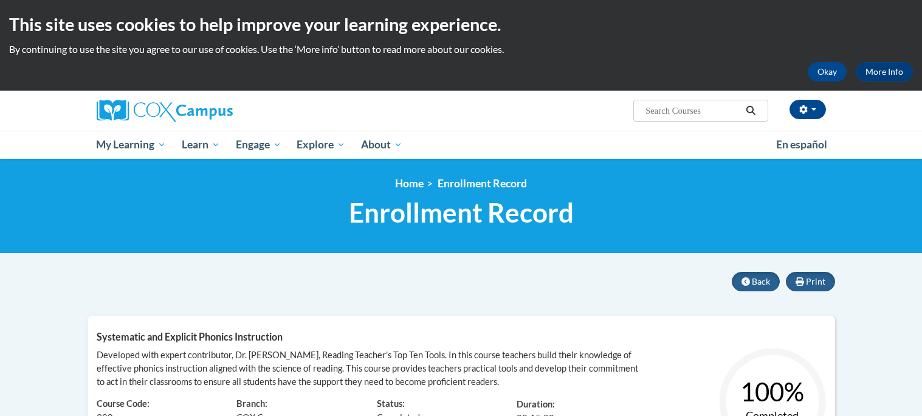 This screenshot has height=416, width=922. Describe the element at coordinates (810, 281) in the screenshot. I see `button: Print` at that location.